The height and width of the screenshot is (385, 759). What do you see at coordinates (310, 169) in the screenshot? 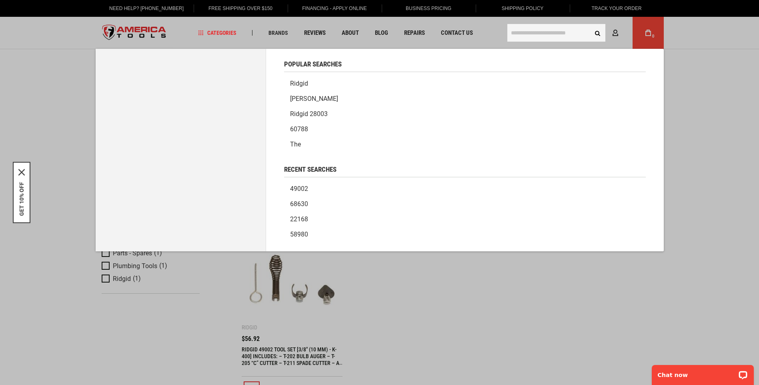
I see `span: Recent Searches` at bounding box center [310, 169].